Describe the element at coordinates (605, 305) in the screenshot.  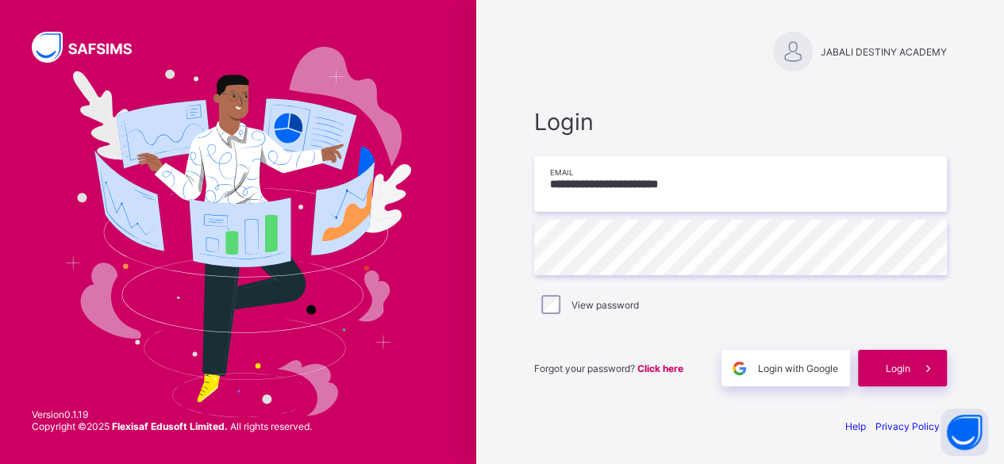
I see `label: View password` at that location.